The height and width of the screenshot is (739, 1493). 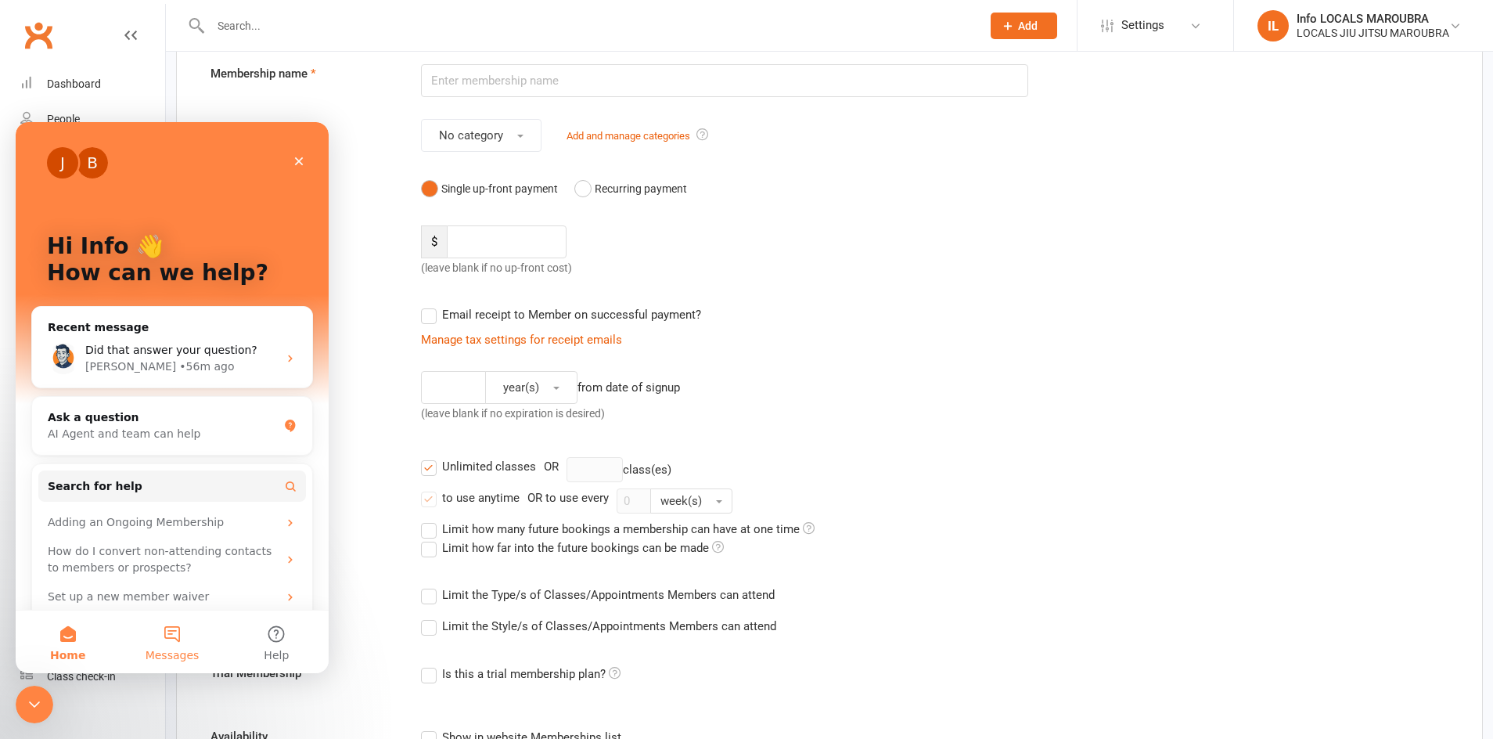 I want to click on div: Ask a question, so click(x=147, y=295).